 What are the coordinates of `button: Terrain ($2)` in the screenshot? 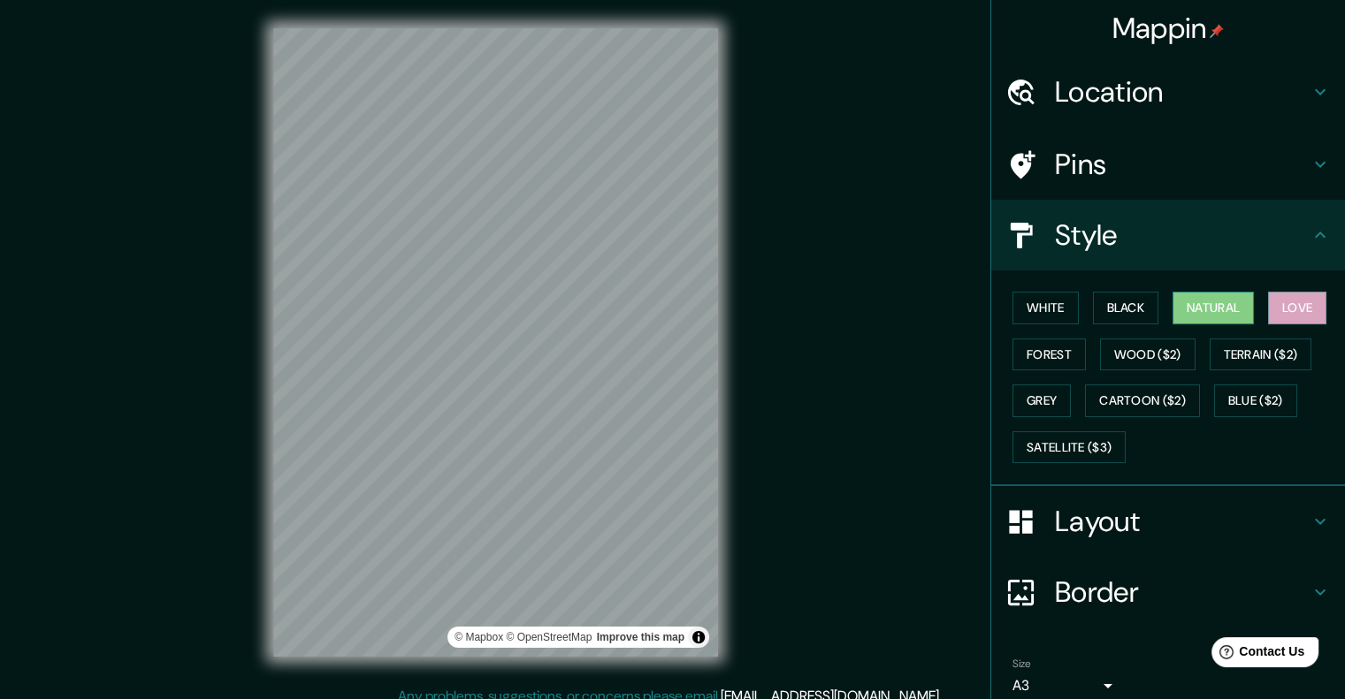 It's located at (1261, 355).